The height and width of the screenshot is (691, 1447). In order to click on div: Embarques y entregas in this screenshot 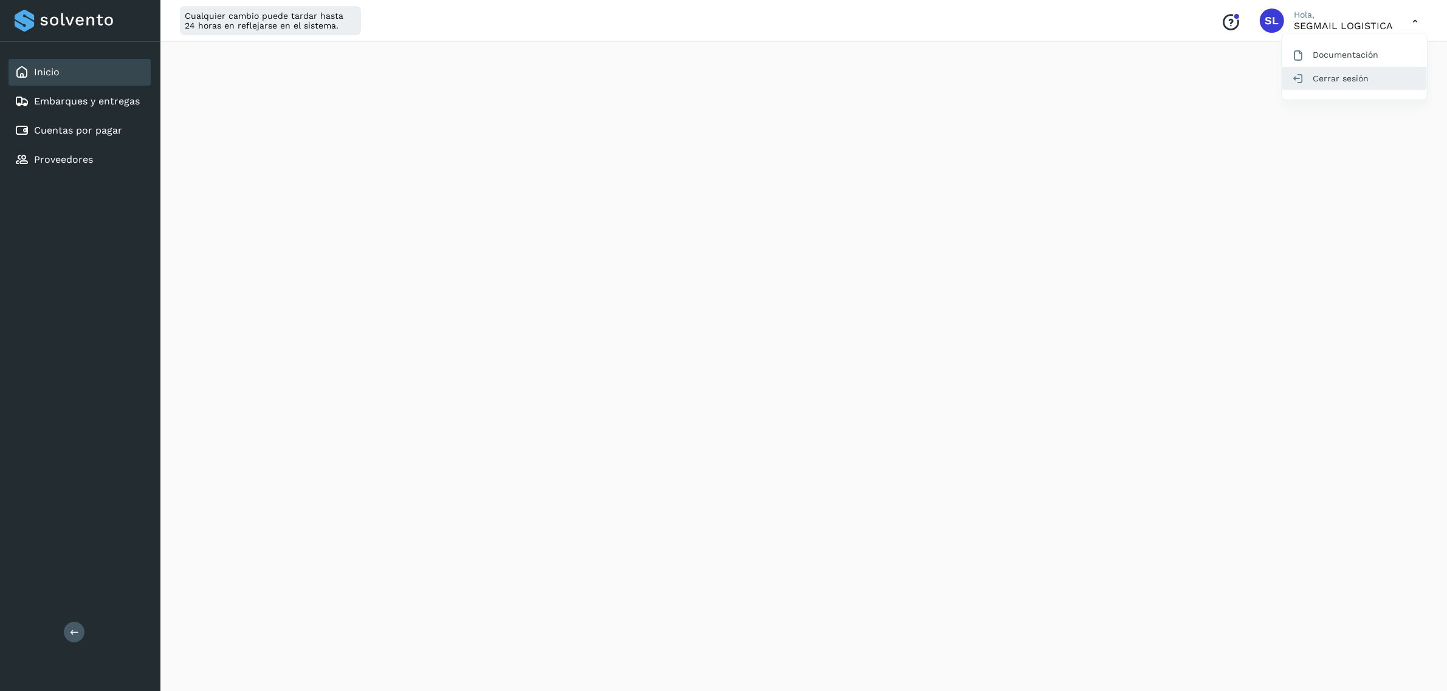, I will do `click(80, 101)`.